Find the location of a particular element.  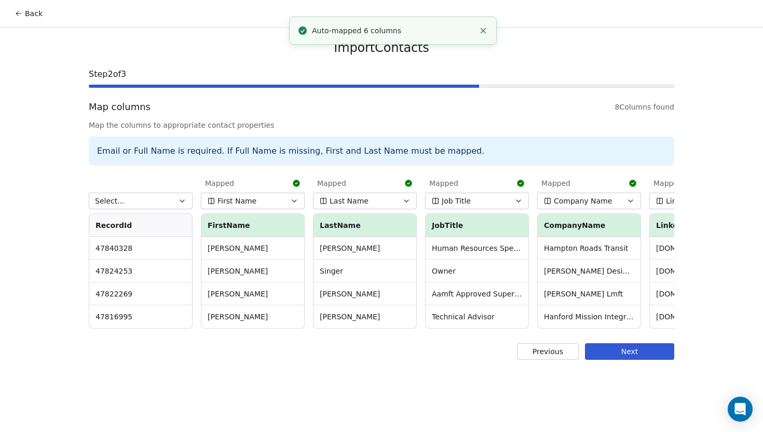

span: Select... is located at coordinates (110, 201).